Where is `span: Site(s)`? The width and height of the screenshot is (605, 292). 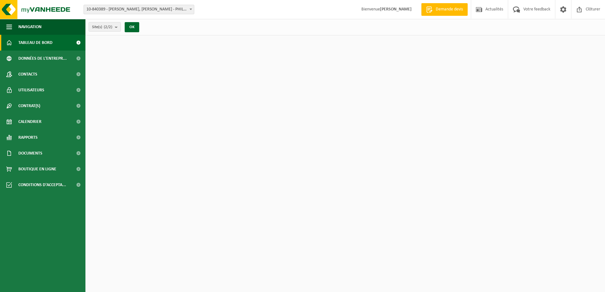
span: Site(s) is located at coordinates (102, 27).